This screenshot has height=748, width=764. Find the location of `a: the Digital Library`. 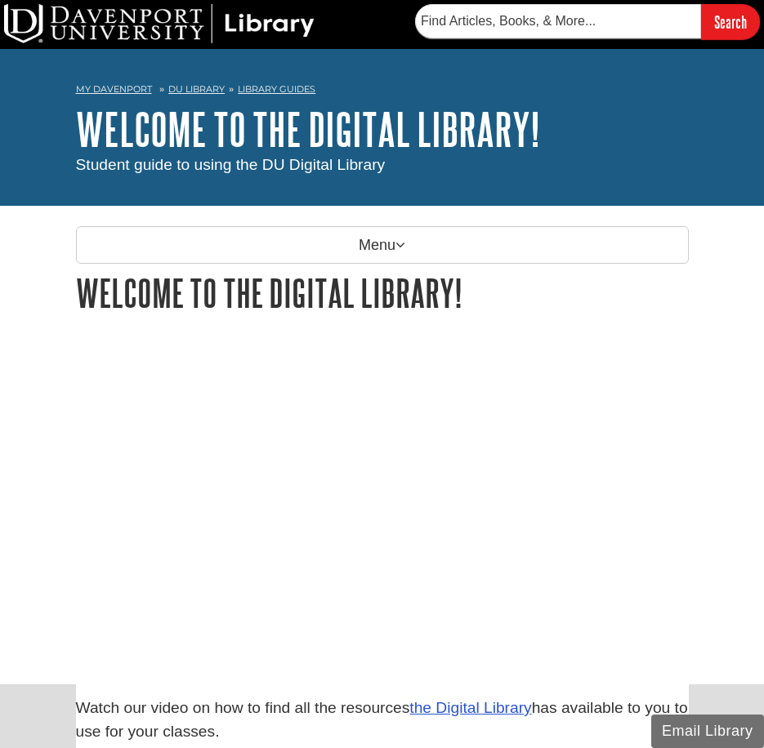

a: the Digital Library is located at coordinates (470, 708).